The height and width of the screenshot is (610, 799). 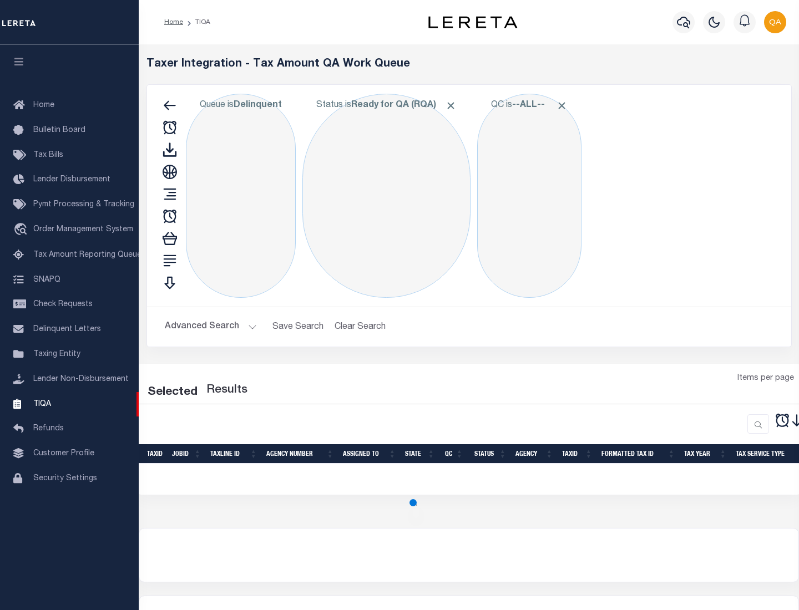 What do you see at coordinates (48, 429) in the screenshot?
I see `span: Refunds` at bounding box center [48, 429].